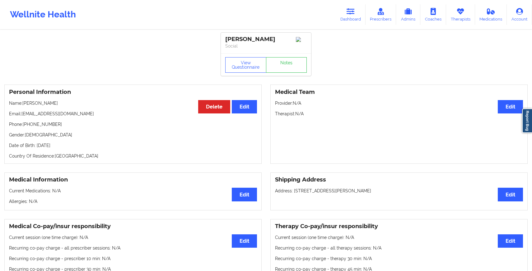 This screenshot has width=532, height=271. Describe the element at coordinates (133, 259) in the screenshot. I see `p: Recurring co-pay charge - prescriber 10 min : N/A` at that location.